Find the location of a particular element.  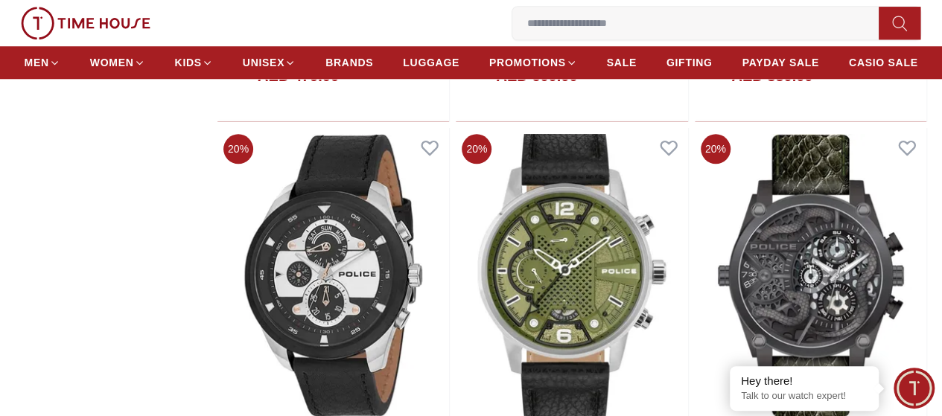

span: BRANDS is located at coordinates (349, 63).